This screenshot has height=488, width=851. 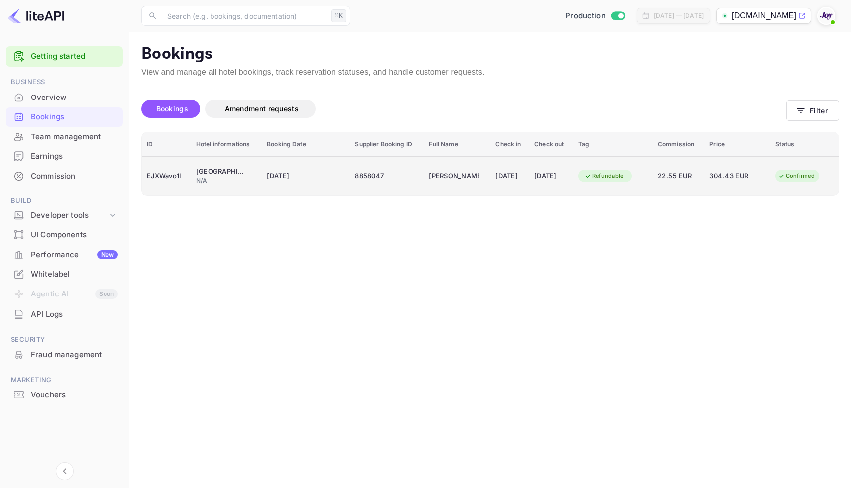 I want to click on a: PerformanceNew, so click(x=64, y=254).